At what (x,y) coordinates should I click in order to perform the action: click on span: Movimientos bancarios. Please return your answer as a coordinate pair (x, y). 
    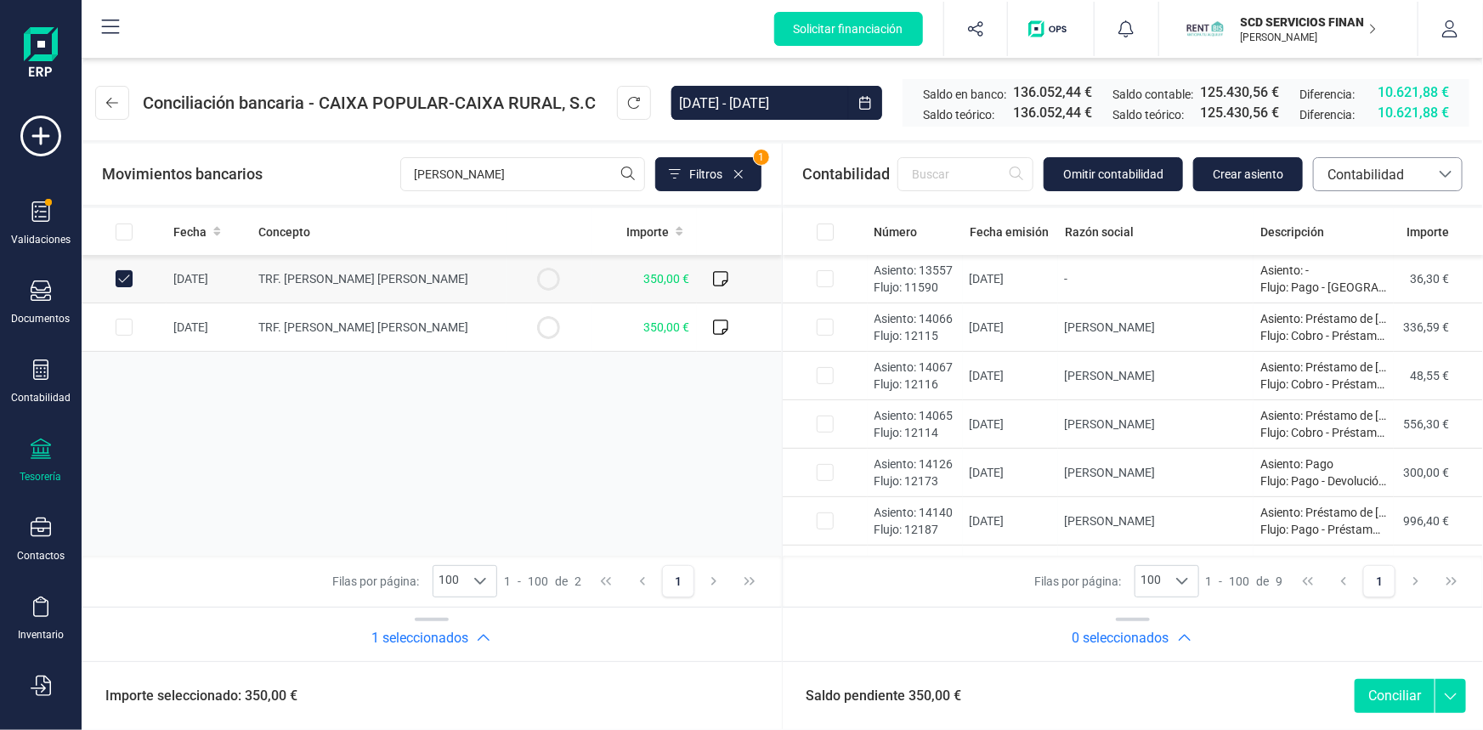
    Looking at the image, I should click on (182, 174).